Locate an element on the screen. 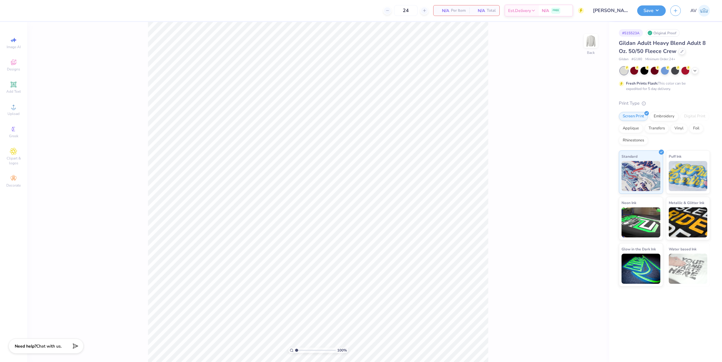  span: Puff Ink is located at coordinates (675, 156).